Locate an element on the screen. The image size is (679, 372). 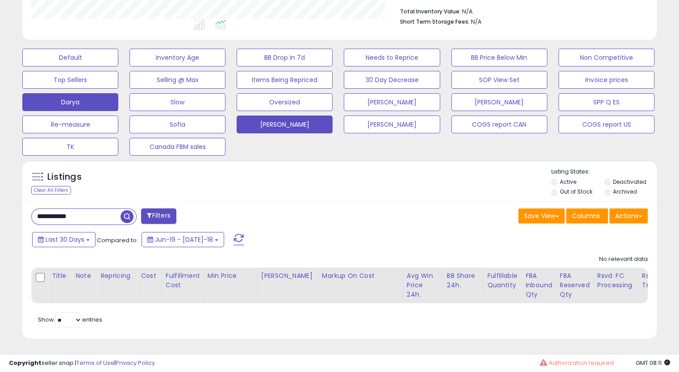
div: Markup on Cost is located at coordinates (360, 276).